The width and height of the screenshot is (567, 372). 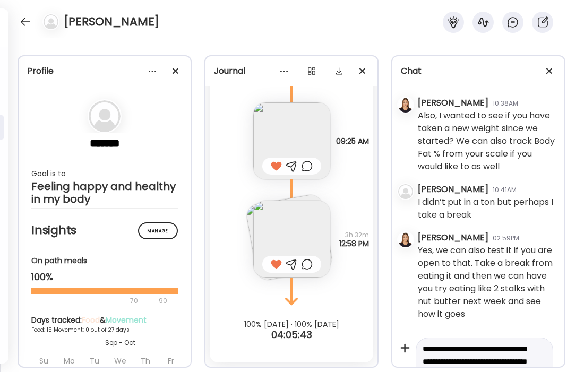 What do you see at coordinates (504, 190) in the screenshot?
I see `div: 10:41AM` at bounding box center [504, 190].